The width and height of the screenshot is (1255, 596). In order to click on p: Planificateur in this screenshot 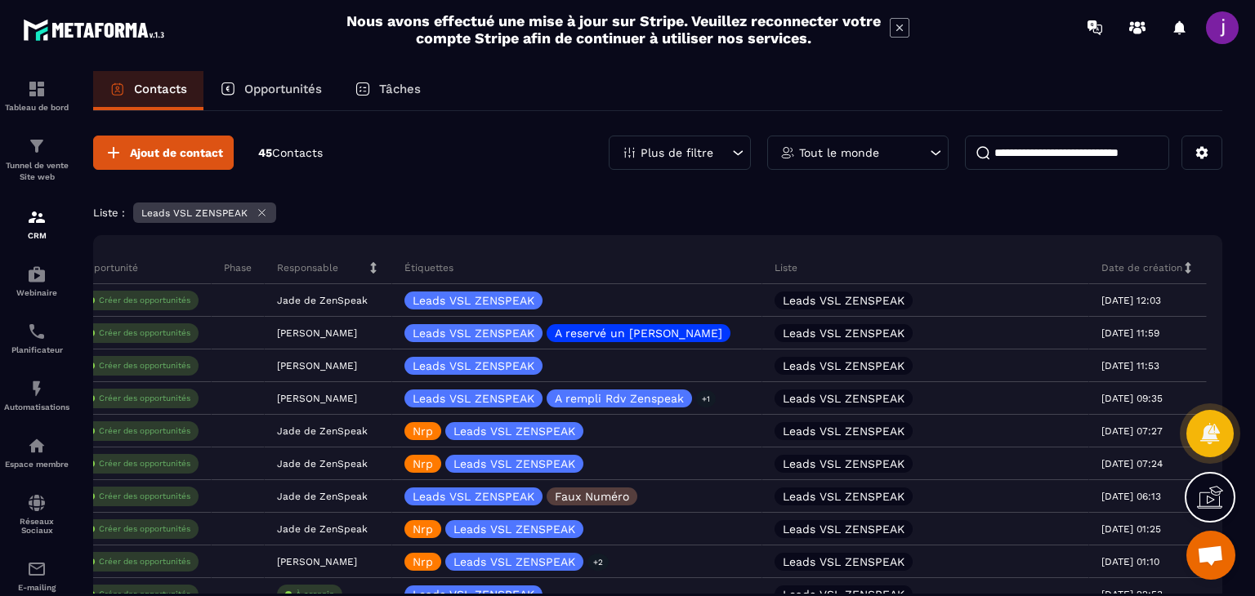, I will do `click(37, 350)`.